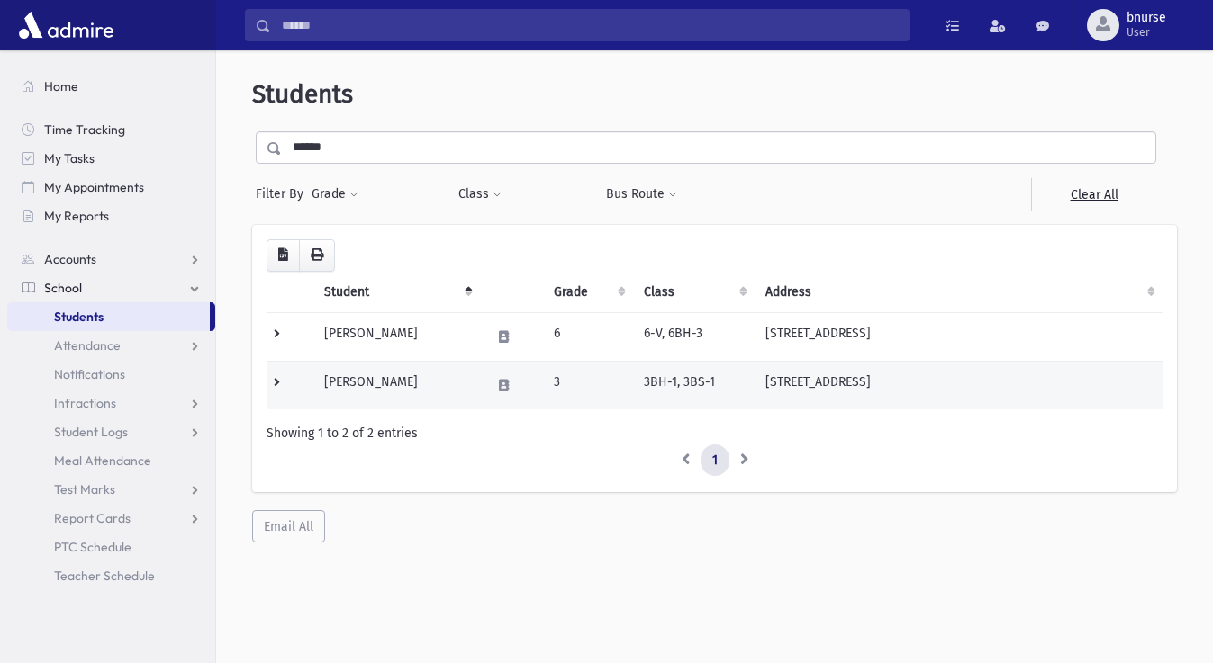 Image resolution: width=1213 pixels, height=663 pixels. Describe the element at coordinates (958, 293) in the screenshot. I see `th: Address: activate to sort column ascending` at that location.